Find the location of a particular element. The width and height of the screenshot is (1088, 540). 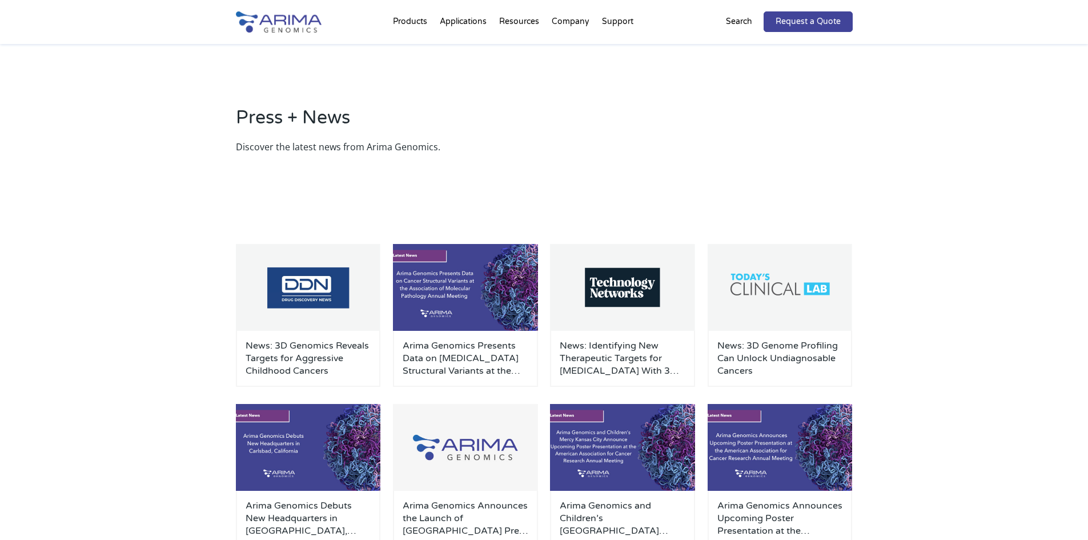

h3: News: 3D Genomics Reveals Targets for Aggressive Childhood Cancers is located at coordinates (308, 358).